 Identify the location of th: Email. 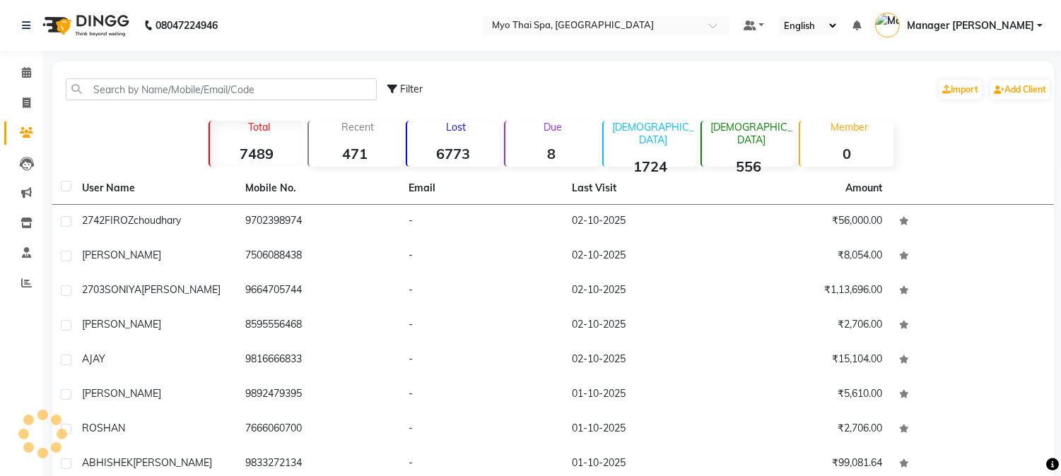
(481, 189).